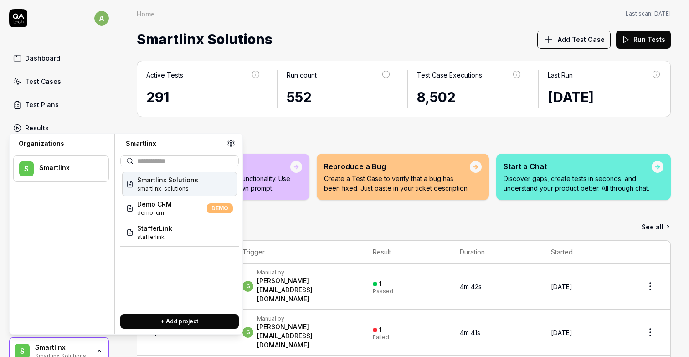 This screenshot has height=357, width=689. I want to click on div: Start a Chat, so click(577, 166).